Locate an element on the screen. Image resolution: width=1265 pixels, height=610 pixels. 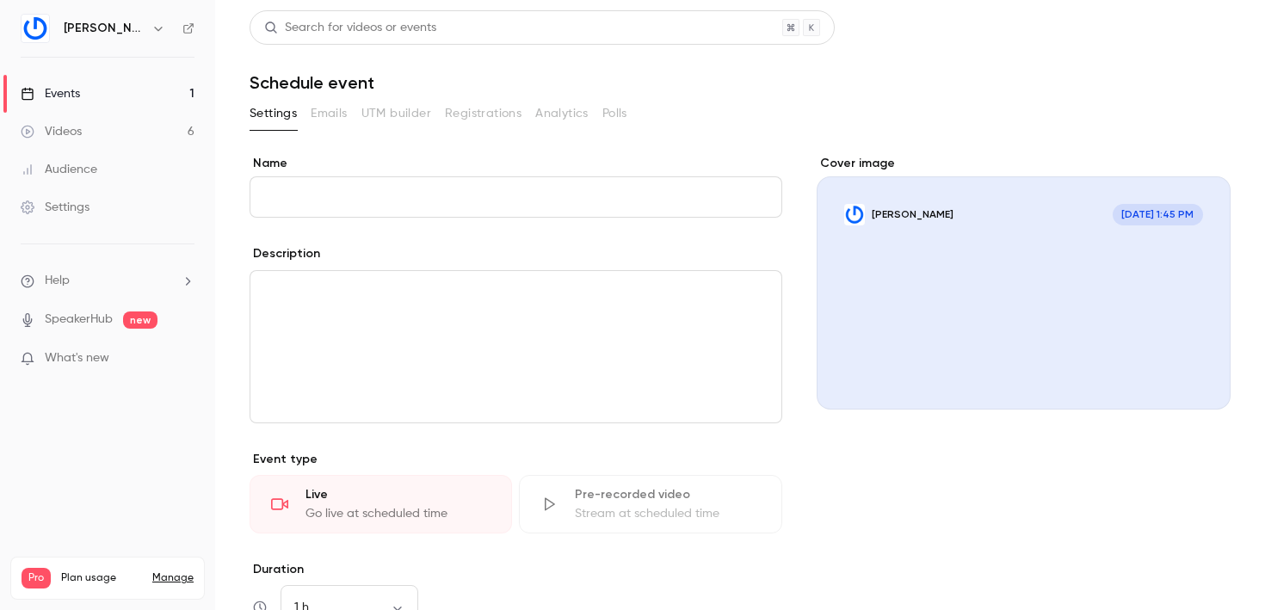
button: Settings is located at coordinates (273, 114).